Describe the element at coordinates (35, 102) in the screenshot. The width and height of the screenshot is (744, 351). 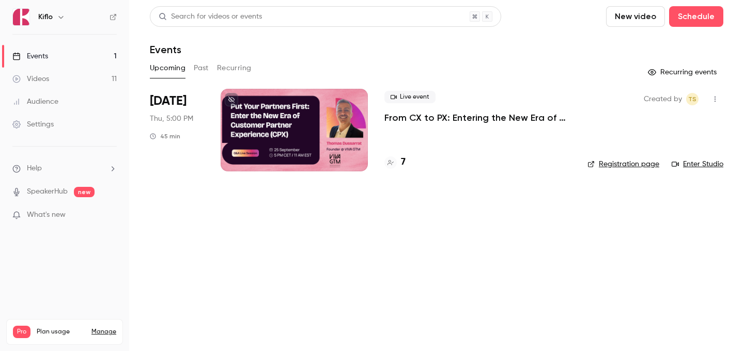
I see `div: Audience` at that location.